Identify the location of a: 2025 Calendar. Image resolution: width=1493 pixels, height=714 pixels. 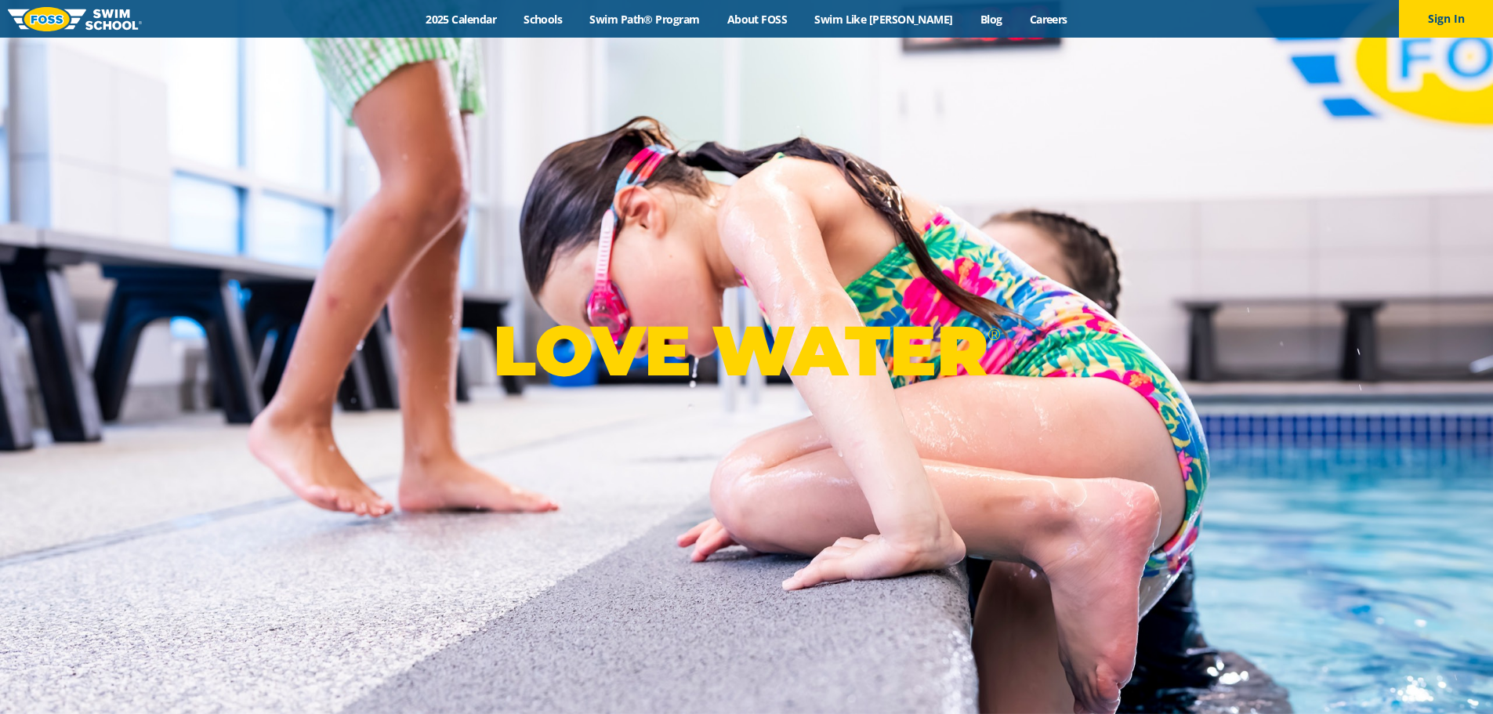
(461, 19).